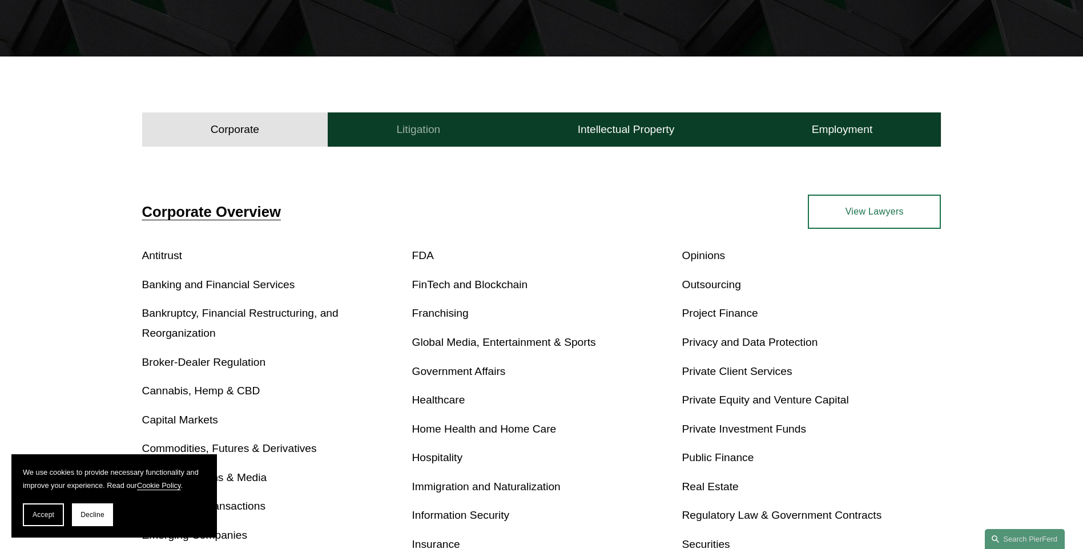 This screenshot has height=549, width=1083. What do you see at coordinates (710, 486) in the screenshot?
I see `a: Real Estate` at bounding box center [710, 486].